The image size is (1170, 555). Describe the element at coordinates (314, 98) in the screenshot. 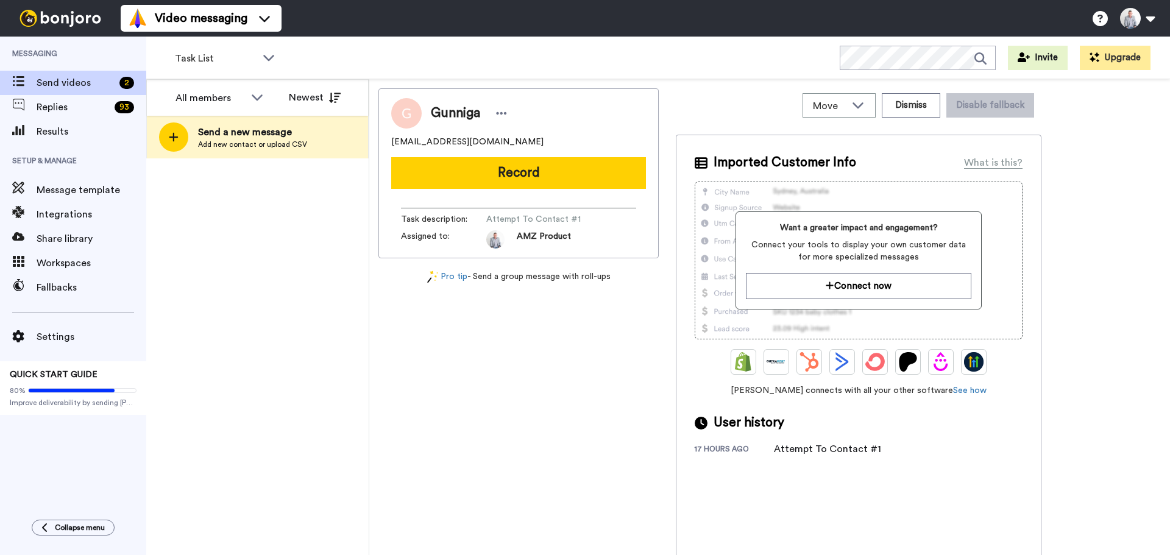

I see `button: Newest` at that location.